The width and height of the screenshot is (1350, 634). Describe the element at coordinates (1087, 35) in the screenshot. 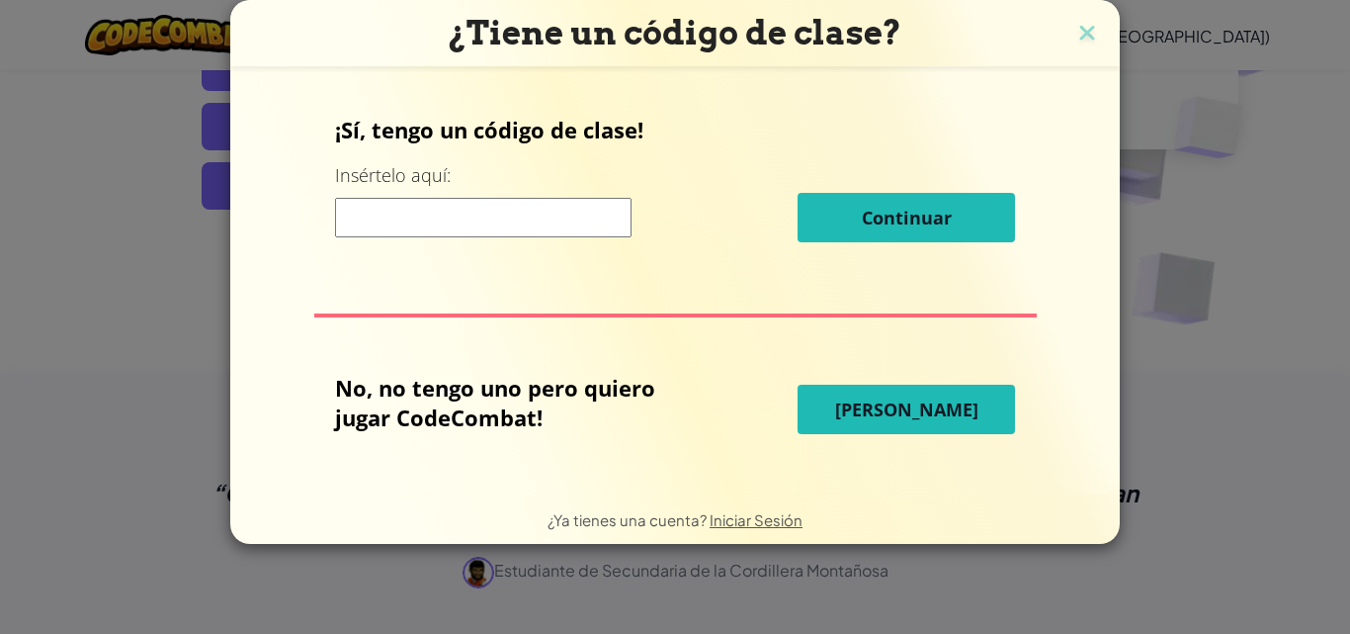

I see `img: close icon` at that location.